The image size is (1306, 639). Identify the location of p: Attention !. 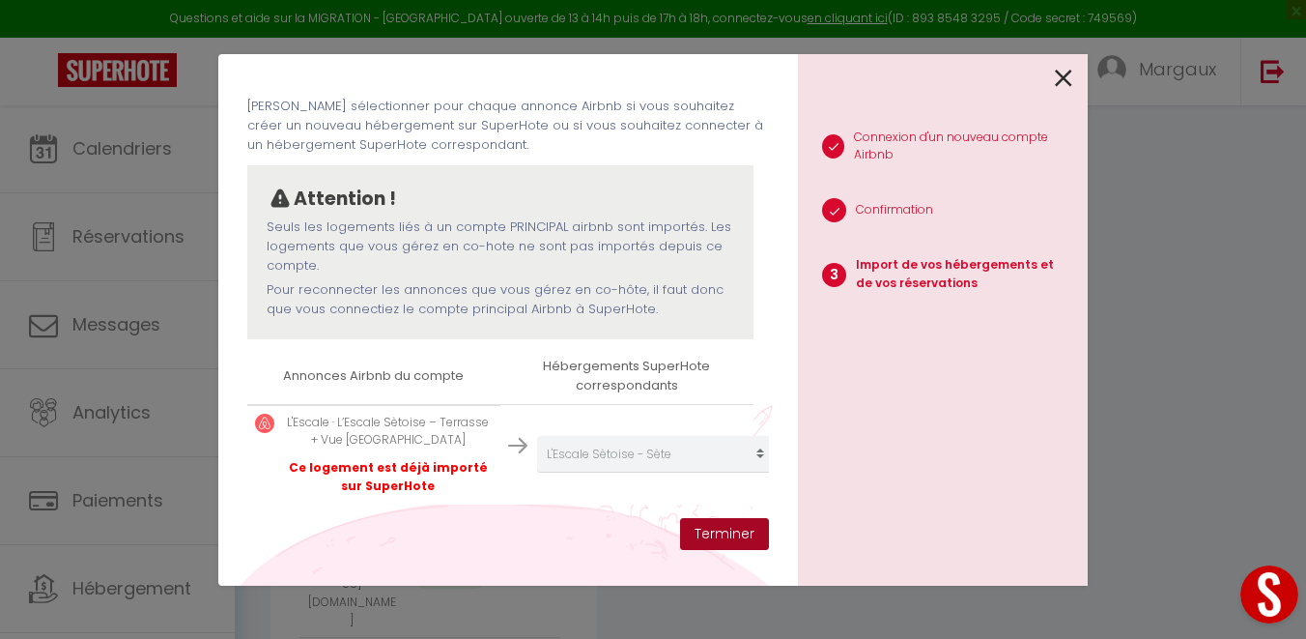
(345, 199).